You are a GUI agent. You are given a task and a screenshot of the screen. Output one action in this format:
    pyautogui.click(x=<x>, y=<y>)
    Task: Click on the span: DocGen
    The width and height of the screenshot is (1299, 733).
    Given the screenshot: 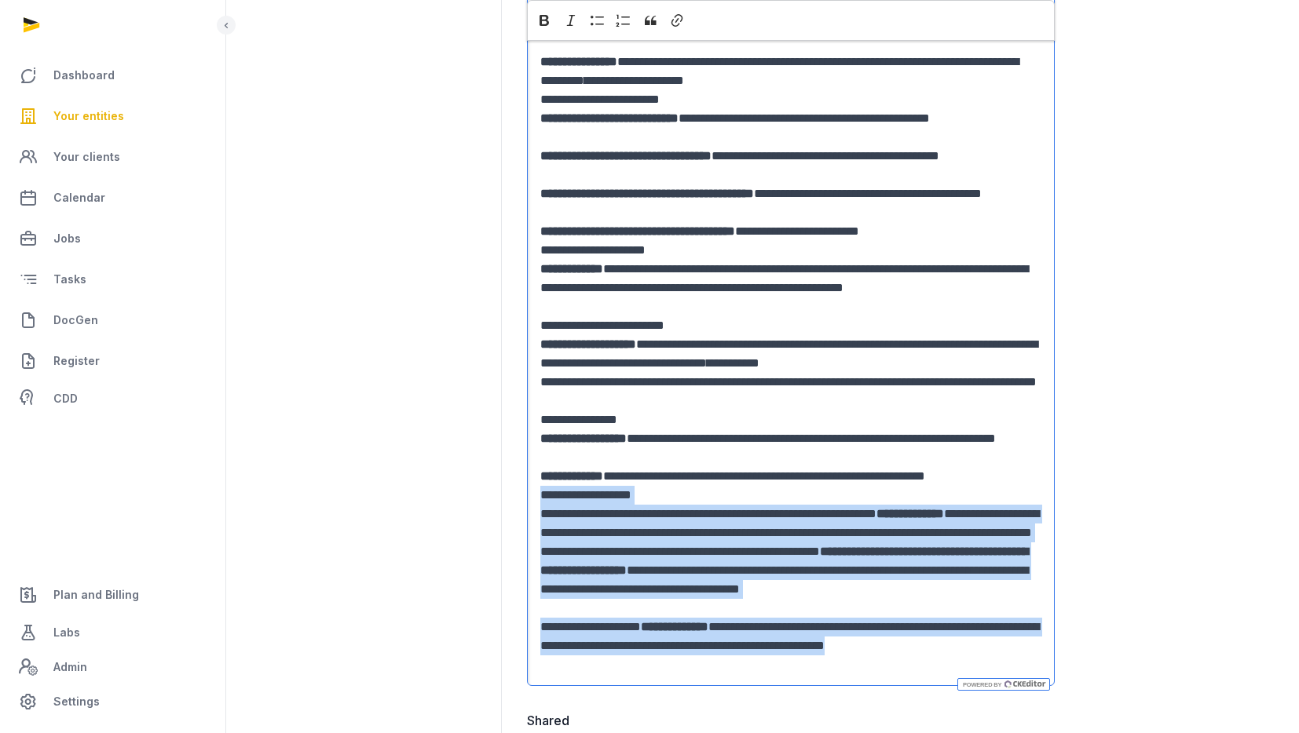 What is the action you would take?
    pyautogui.click(x=75, y=320)
    